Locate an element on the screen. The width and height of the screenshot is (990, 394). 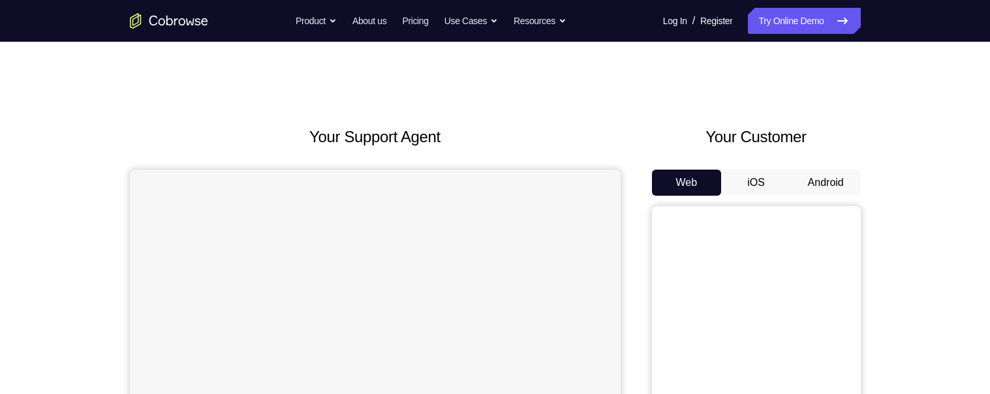
a: Register is located at coordinates (716, 21).